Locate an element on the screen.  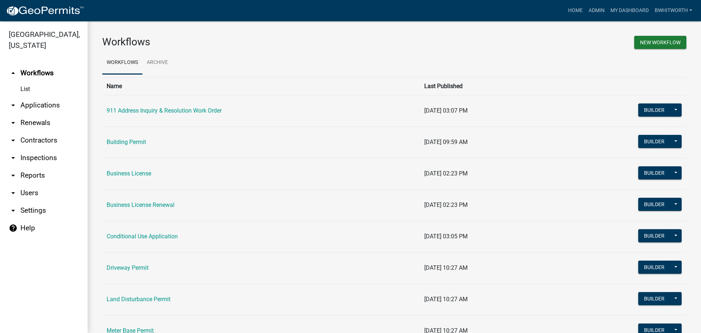
a: Admin is located at coordinates (597, 11).